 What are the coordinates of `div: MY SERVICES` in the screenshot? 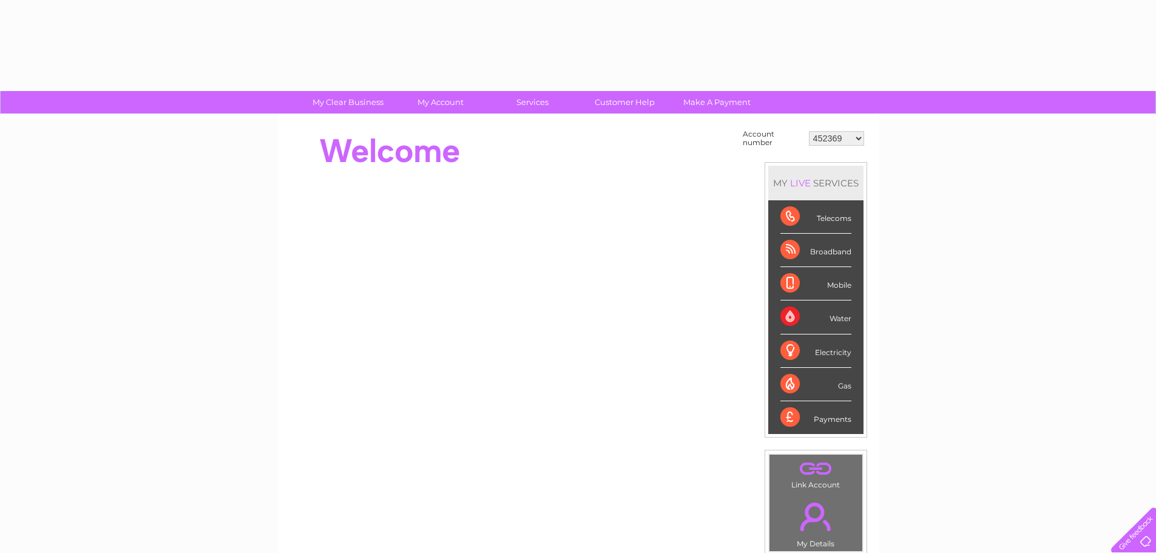 It's located at (816, 183).